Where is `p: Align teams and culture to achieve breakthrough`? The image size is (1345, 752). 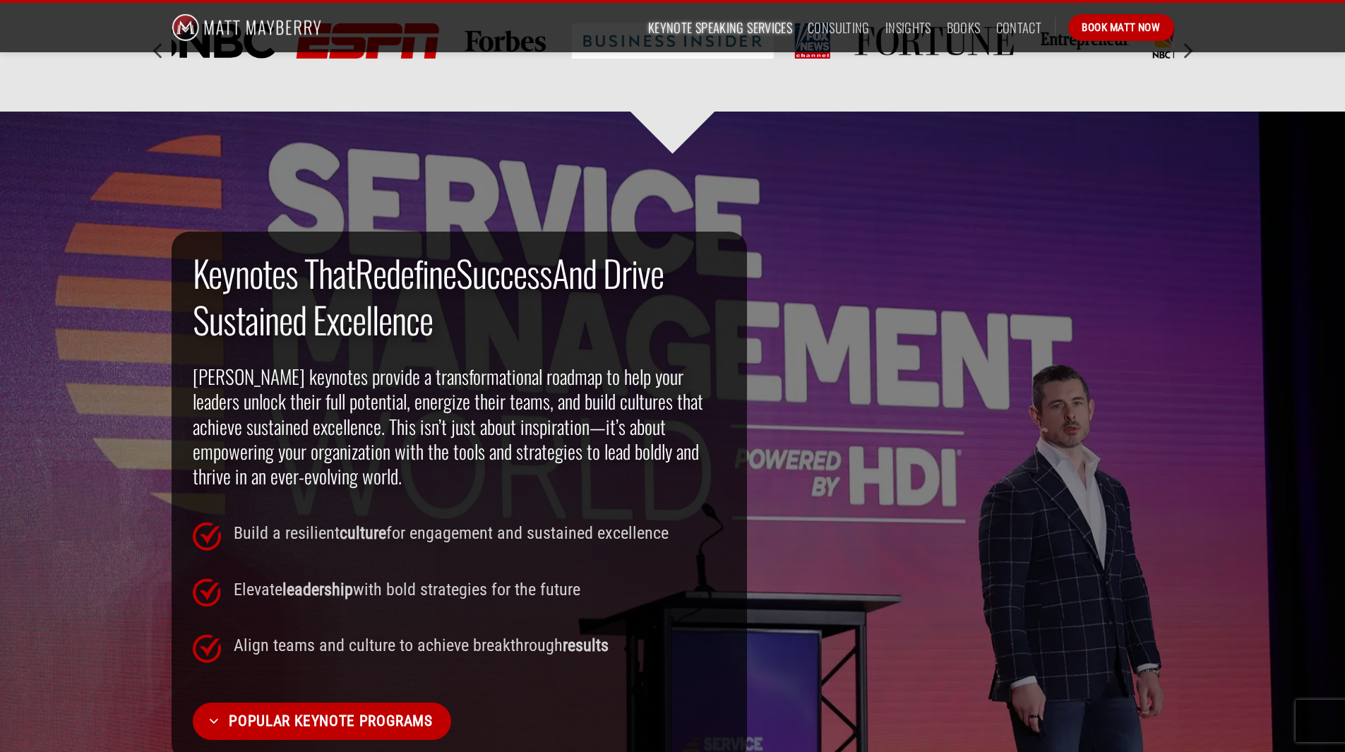
p: Align teams and culture to achieve breakthrough is located at coordinates (480, 646).